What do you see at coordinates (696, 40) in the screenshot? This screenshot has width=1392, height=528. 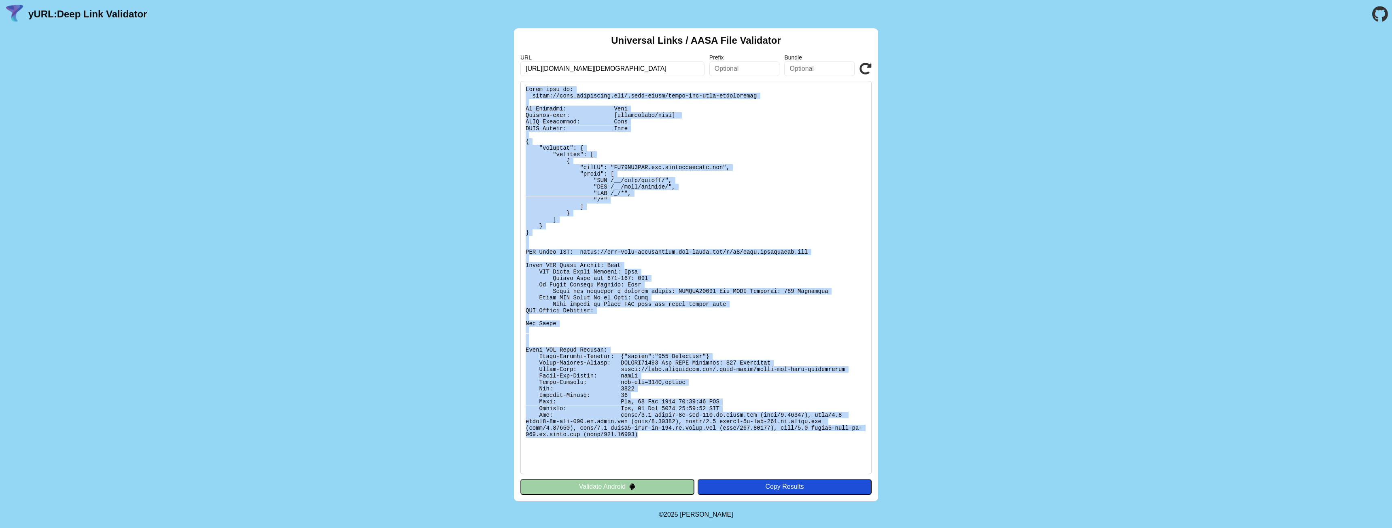 I see `h2: Universal Links / AASA File Validator` at bounding box center [696, 40].